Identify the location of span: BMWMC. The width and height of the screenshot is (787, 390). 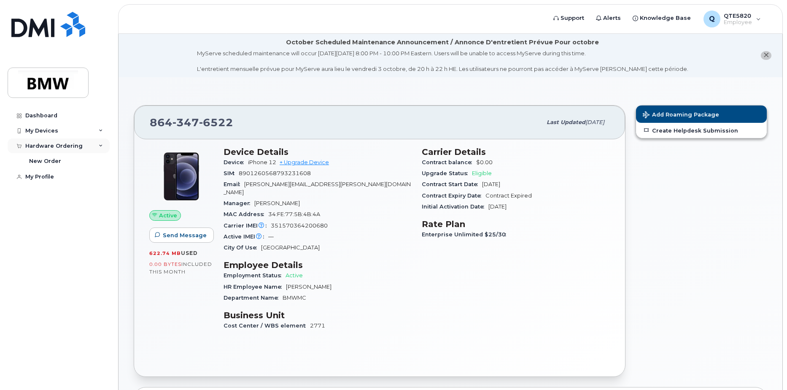
(294, 297).